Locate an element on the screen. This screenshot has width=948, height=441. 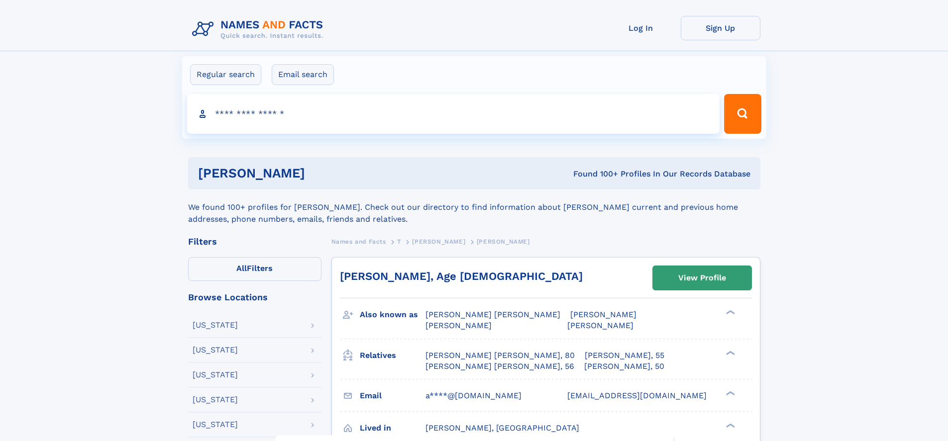
a: Names and Facts is located at coordinates (359, 241).